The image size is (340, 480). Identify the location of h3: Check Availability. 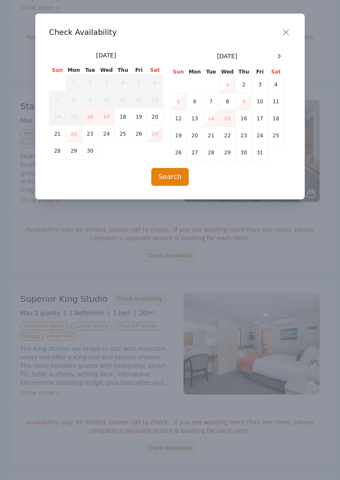
(170, 32).